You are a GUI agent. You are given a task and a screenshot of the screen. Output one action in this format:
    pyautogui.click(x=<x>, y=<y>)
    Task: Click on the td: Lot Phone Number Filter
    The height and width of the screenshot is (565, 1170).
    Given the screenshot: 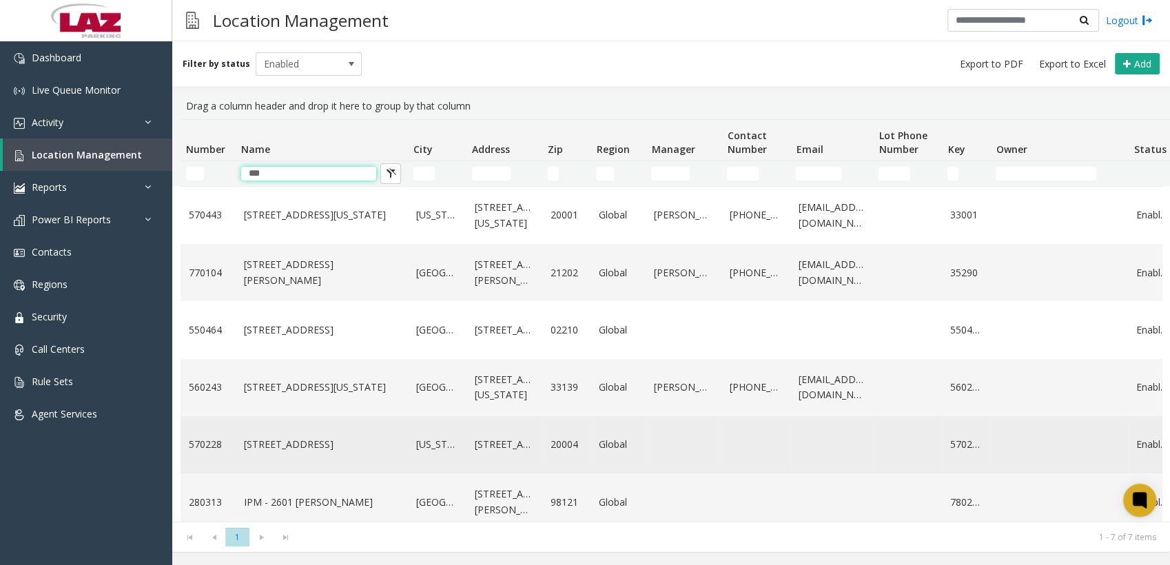 What is the action you would take?
    pyautogui.click(x=908, y=174)
    